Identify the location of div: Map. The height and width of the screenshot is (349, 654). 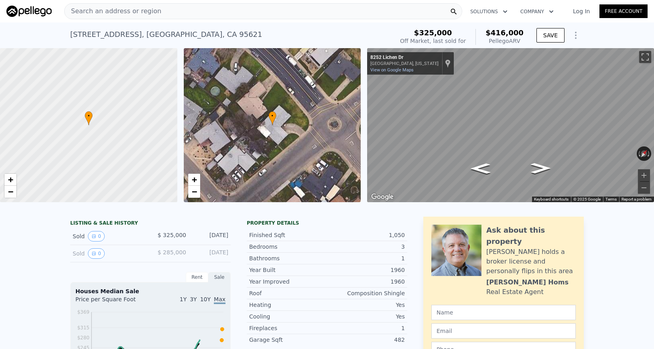
(510, 125).